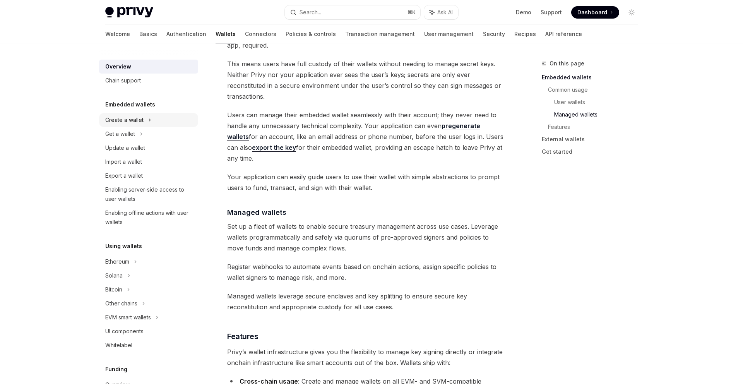 Image resolution: width=743 pixels, height=384 pixels. What do you see at coordinates (148, 34) in the screenshot?
I see `a: Basics` at bounding box center [148, 34].